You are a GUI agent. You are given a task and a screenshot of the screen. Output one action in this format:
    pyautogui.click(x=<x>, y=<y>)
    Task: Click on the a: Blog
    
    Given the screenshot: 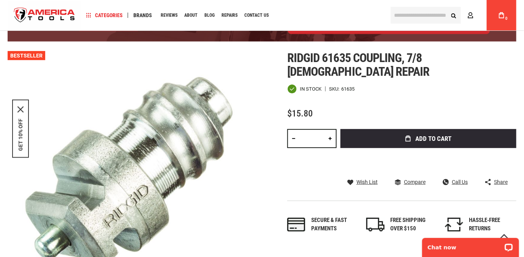 What is the action you would take?
    pyautogui.click(x=210, y=15)
    